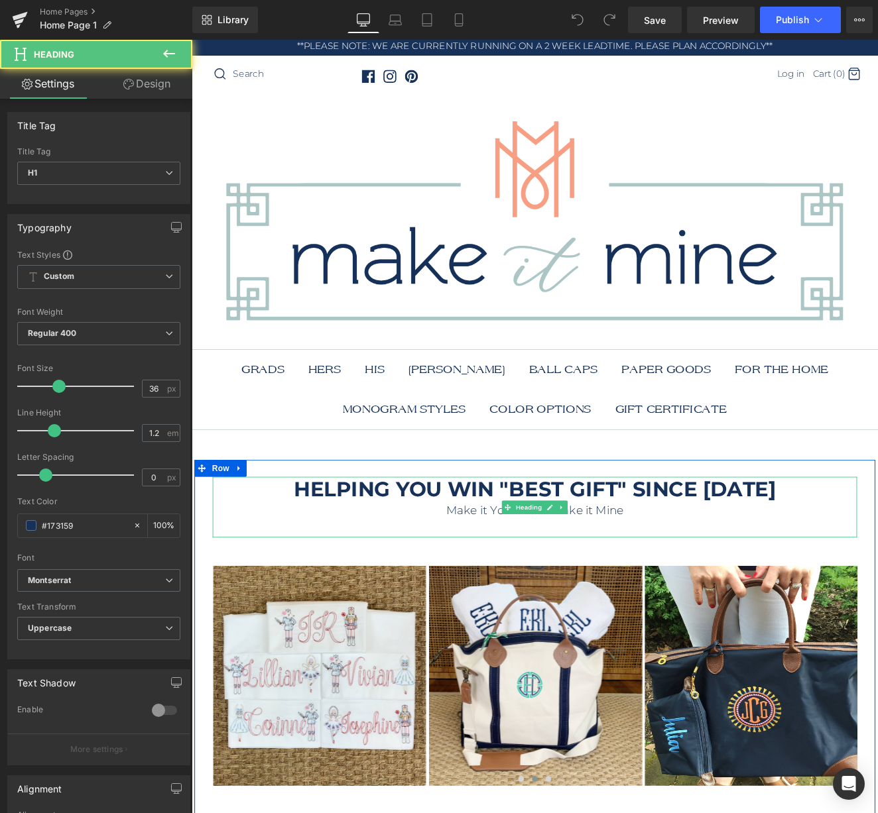  Describe the element at coordinates (99, 502) in the screenshot. I see `div: Text Color` at that location.